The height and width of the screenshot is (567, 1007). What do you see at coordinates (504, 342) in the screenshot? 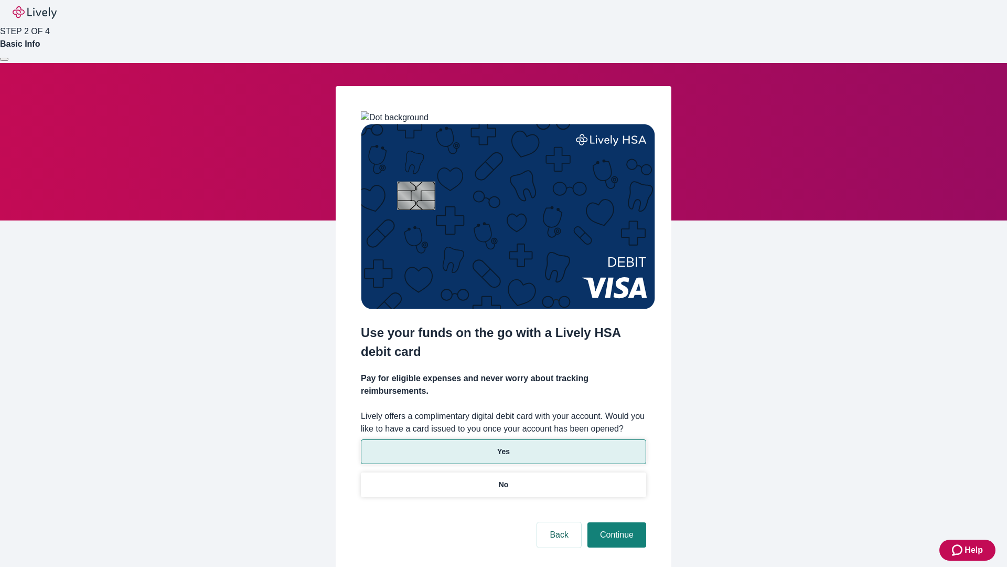
I see `h2: Use your funds on the go with a Lively HSA debit card` at bounding box center [504, 342].